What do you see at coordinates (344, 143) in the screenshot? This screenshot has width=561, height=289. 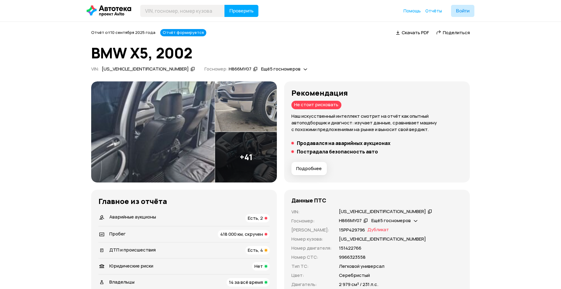 I see `h5: Продавался на аварийных аукционах` at bounding box center [344, 143].